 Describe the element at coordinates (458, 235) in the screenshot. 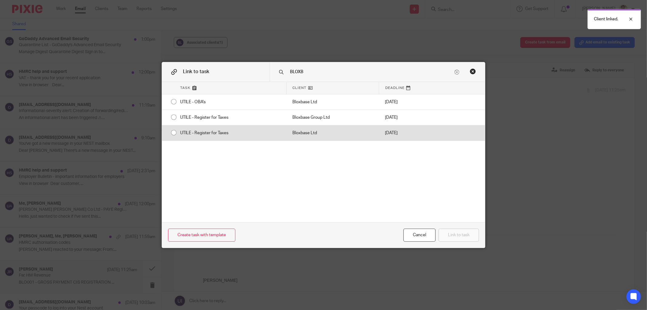

I see `button: Link to task` at that location.